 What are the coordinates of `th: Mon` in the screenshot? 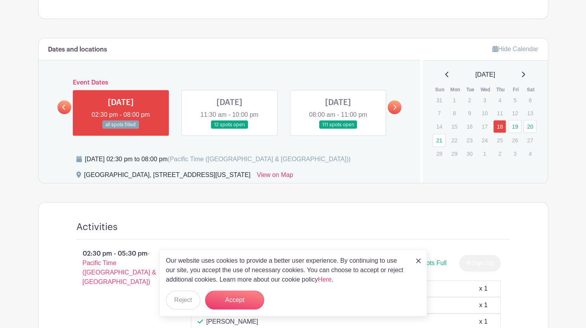 It's located at (455, 90).